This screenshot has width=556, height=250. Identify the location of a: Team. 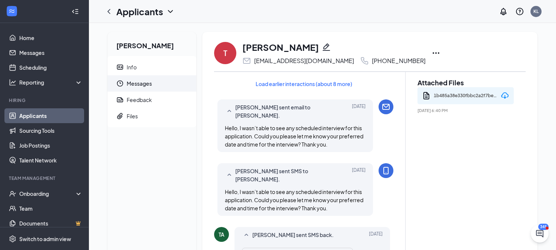
(51, 208).